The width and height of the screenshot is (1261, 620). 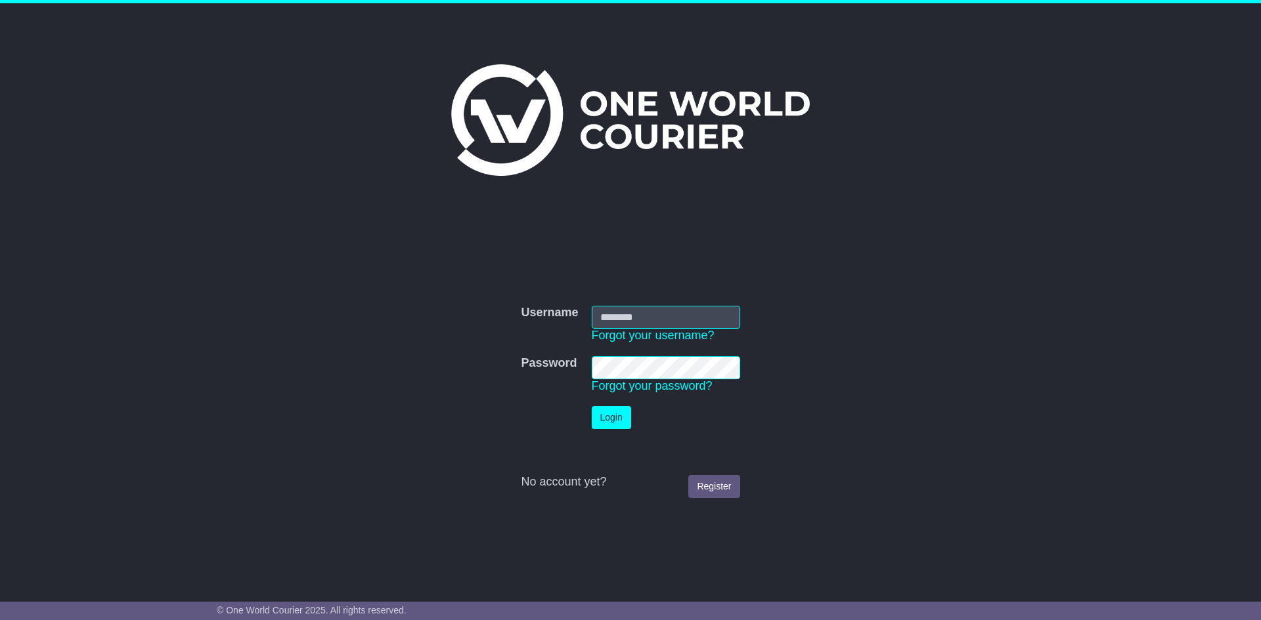 What do you see at coordinates (714, 487) in the screenshot?
I see `a: Register` at bounding box center [714, 487].